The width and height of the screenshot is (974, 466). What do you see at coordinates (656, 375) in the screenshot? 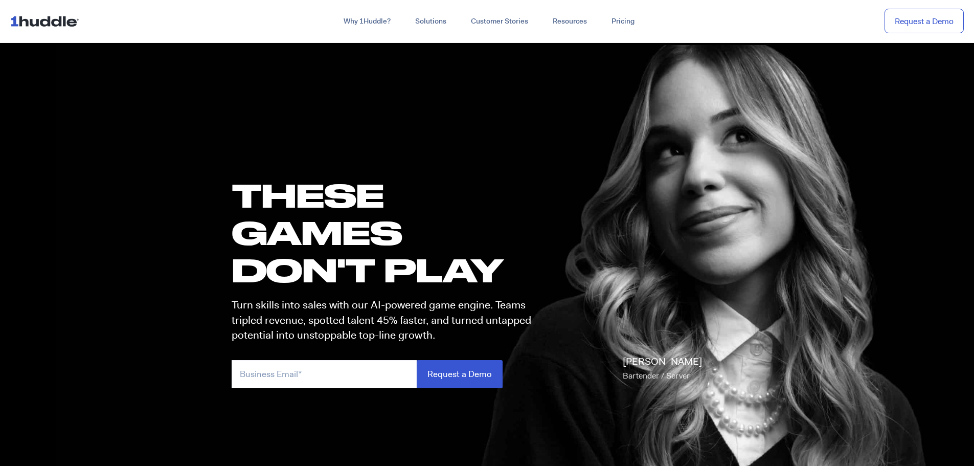
I see `span: Bartender / Server` at bounding box center [656, 375].